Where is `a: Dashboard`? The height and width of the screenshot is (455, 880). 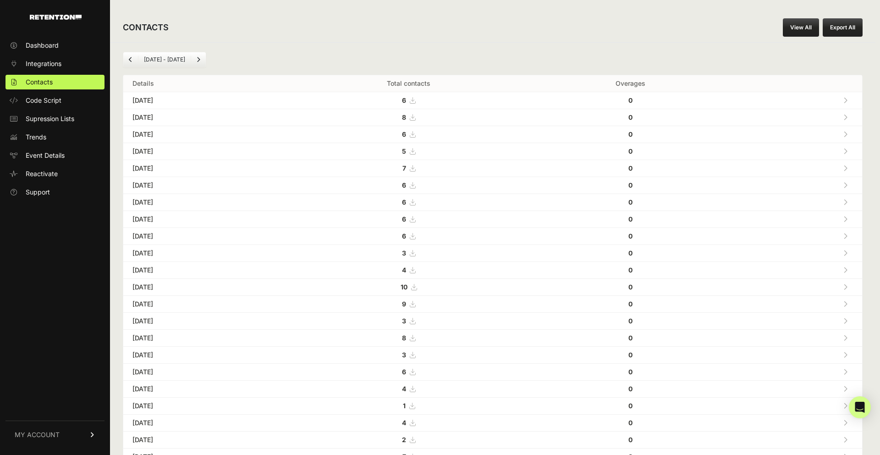
a: Dashboard is located at coordinates (55, 45).